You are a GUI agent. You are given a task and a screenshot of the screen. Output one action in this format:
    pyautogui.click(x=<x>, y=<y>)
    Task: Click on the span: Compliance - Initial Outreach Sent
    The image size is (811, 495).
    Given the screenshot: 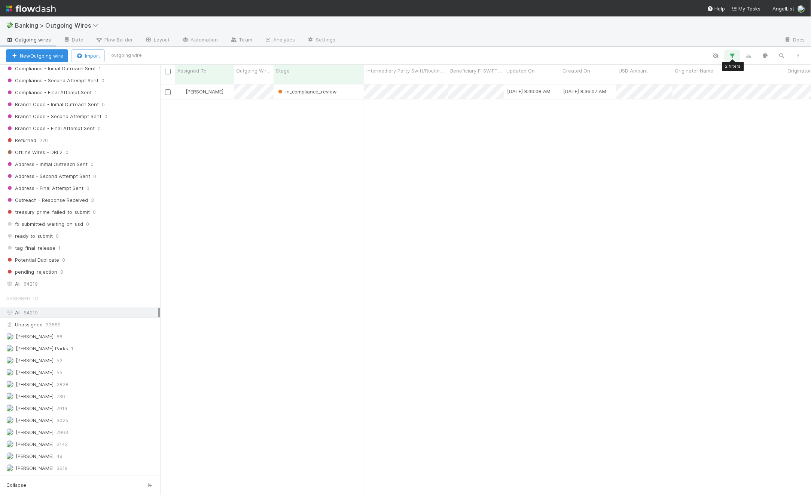 What is the action you would take?
    pyautogui.click(x=51, y=68)
    